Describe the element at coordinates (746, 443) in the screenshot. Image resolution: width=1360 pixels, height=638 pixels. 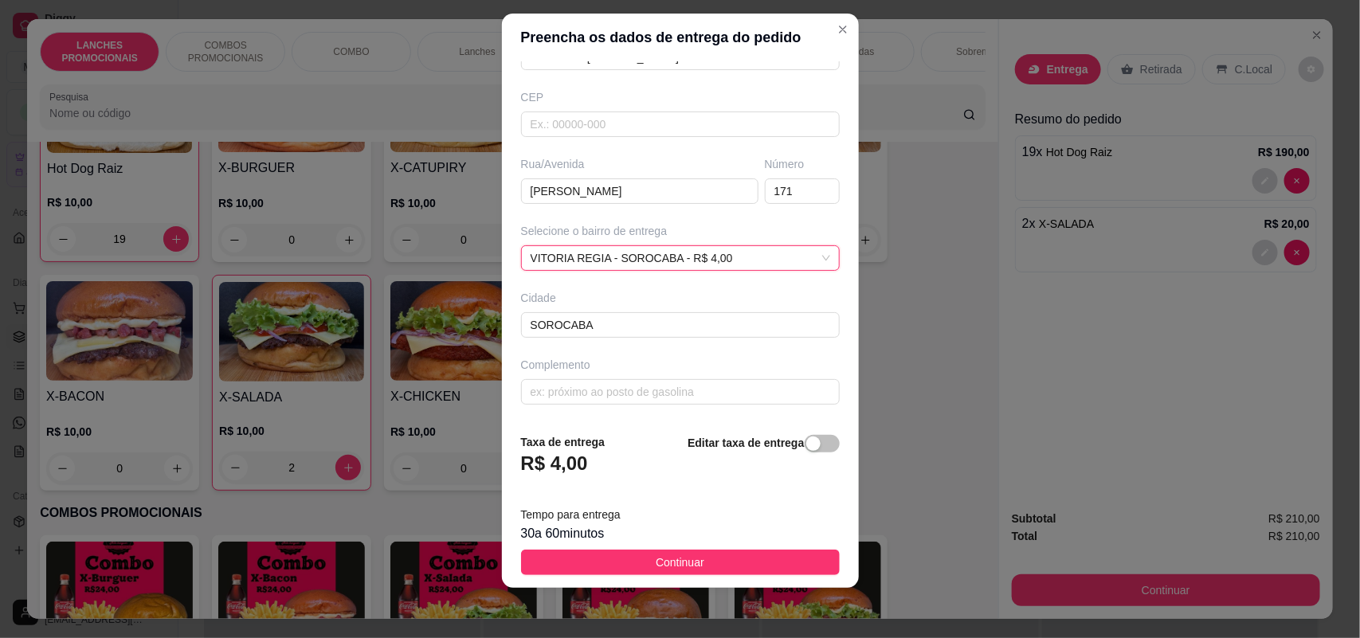
I see `strong: Editar taxa de entrega` at that location.